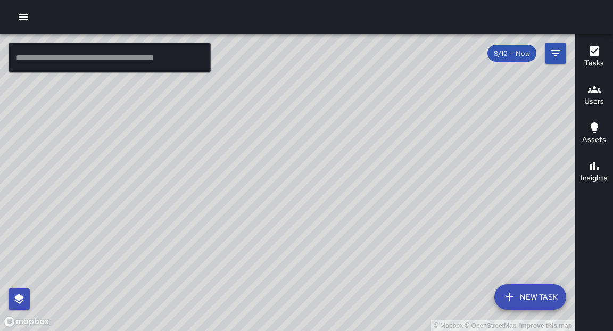 The image size is (613, 331). What do you see at coordinates (556, 53) in the screenshot?
I see `button: Filters` at bounding box center [556, 53].